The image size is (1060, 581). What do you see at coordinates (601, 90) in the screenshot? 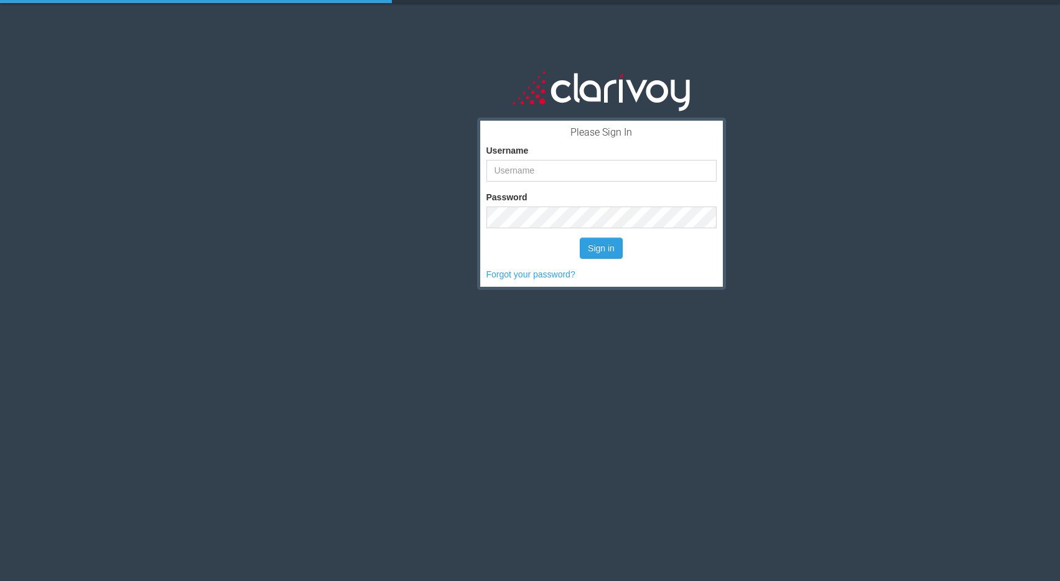
I see `img: clarivoy_whitetext_transbg.svg` at bounding box center [601, 90].